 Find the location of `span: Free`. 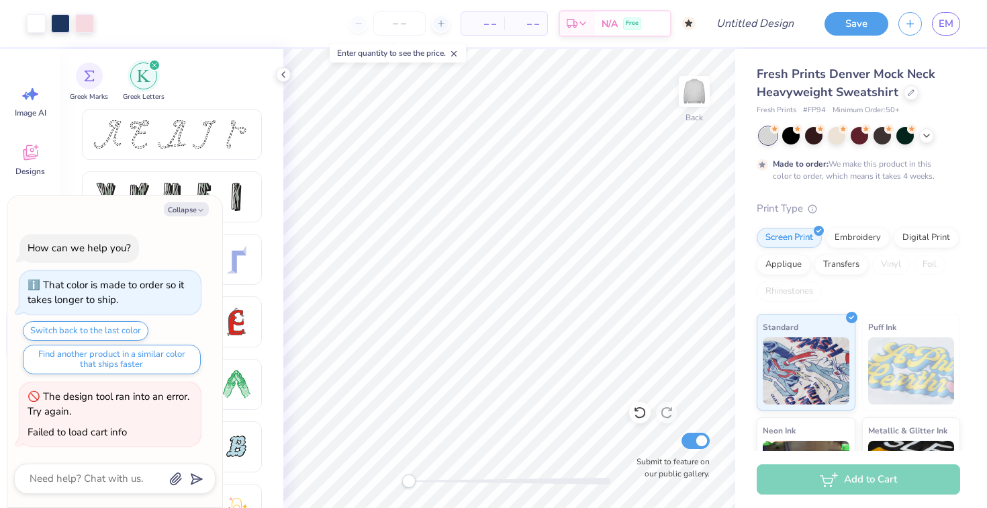

span: Free is located at coordinates (632, 23).